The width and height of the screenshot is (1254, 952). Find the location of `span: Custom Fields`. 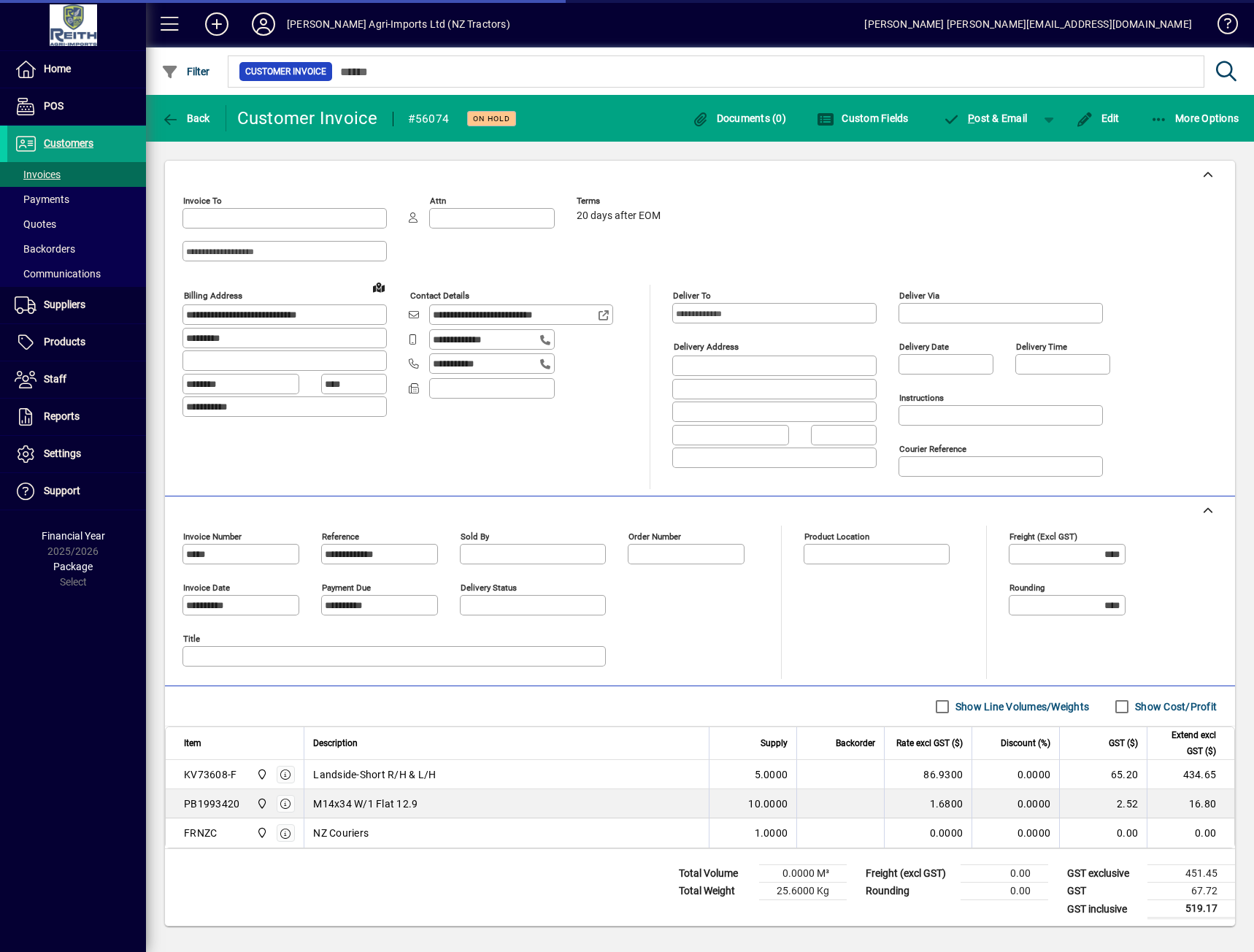

span: Custom Fields is located at coordinates (863, 119).